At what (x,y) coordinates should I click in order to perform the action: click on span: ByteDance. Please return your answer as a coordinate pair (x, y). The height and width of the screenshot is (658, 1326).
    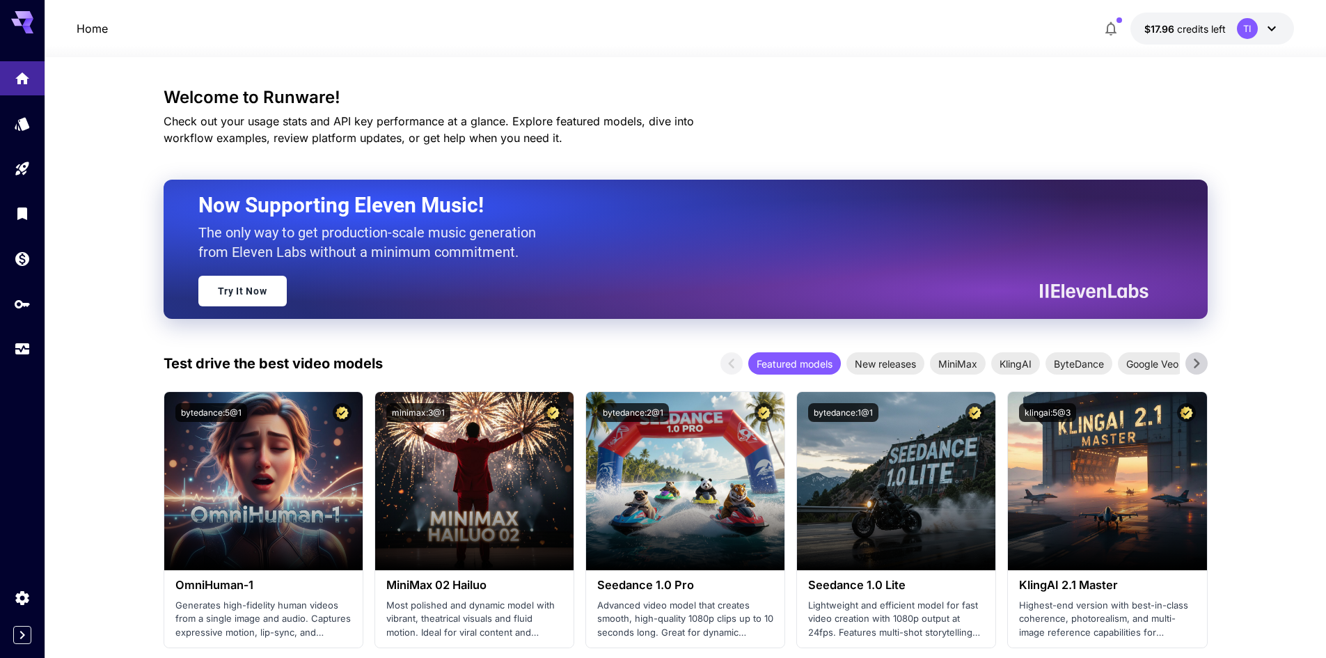
    Looking at the image, I should click on (1079, 363).